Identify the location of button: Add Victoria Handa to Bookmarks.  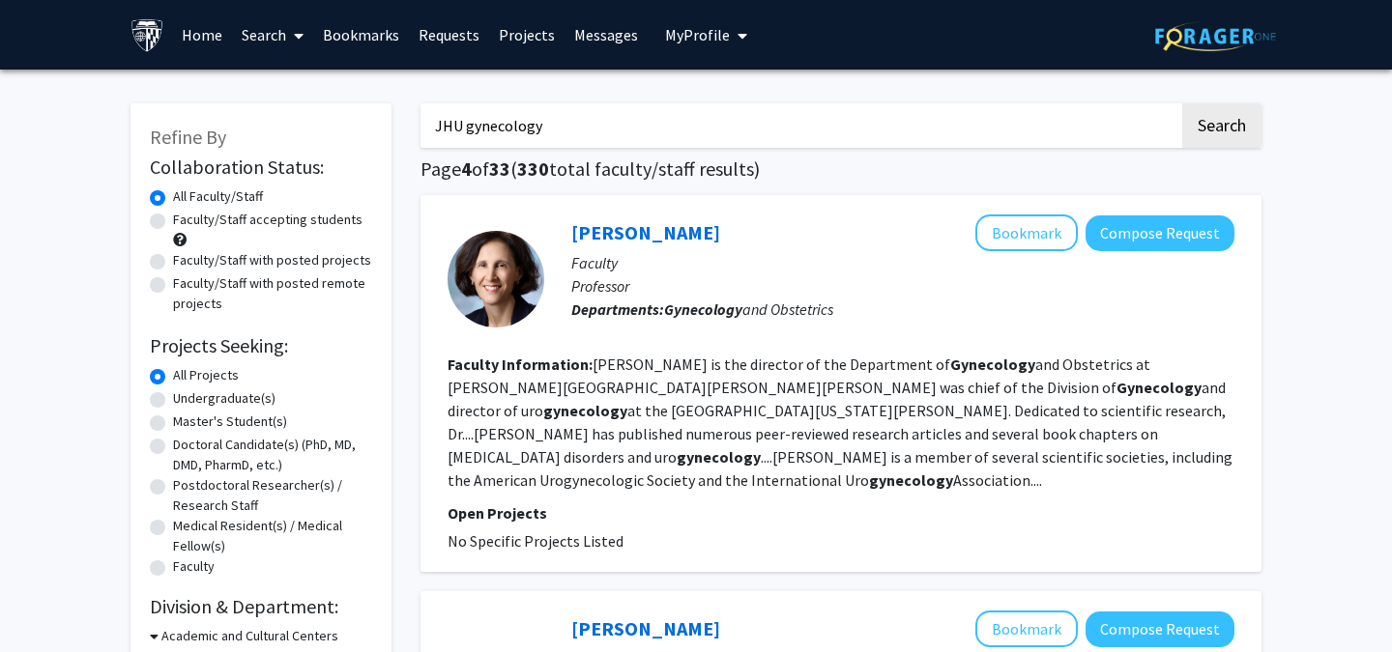
(1026, 233).